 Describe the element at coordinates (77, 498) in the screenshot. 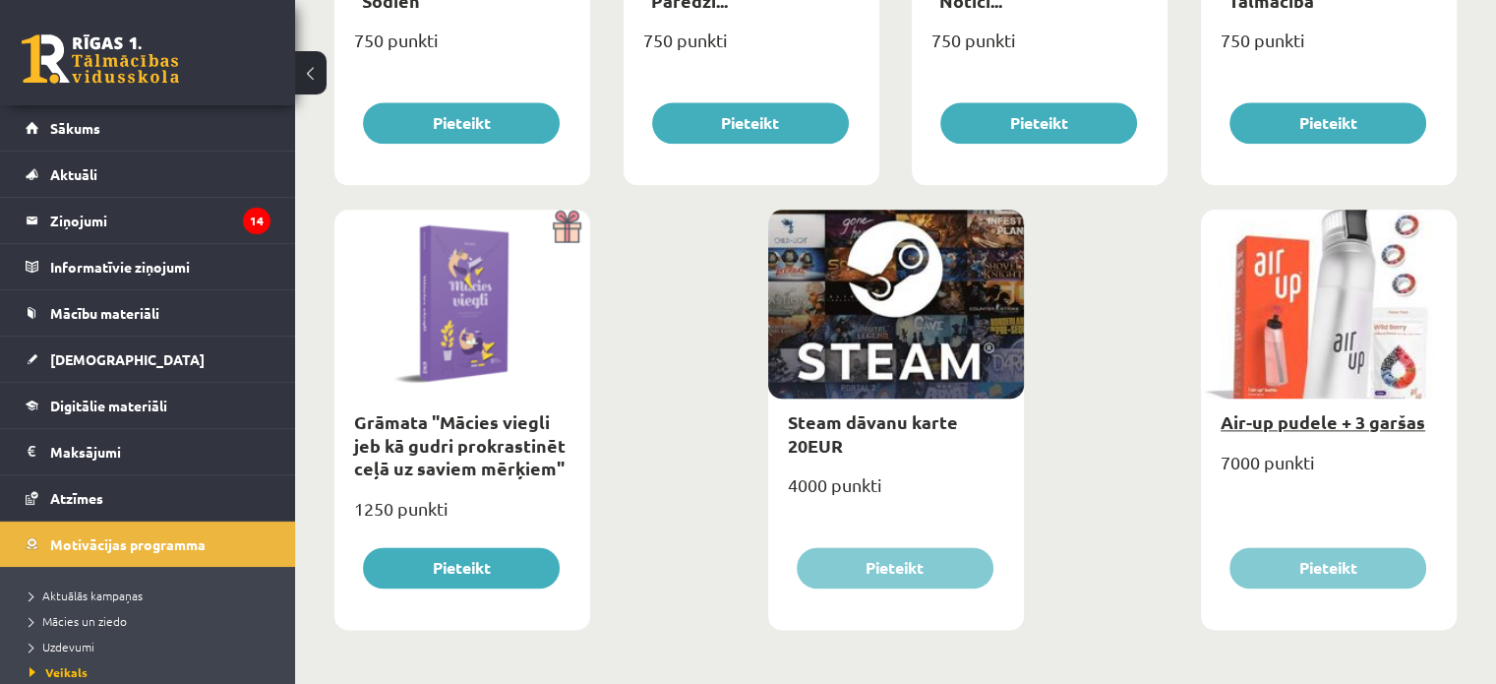

I see `span: Atzīmes` at that location.